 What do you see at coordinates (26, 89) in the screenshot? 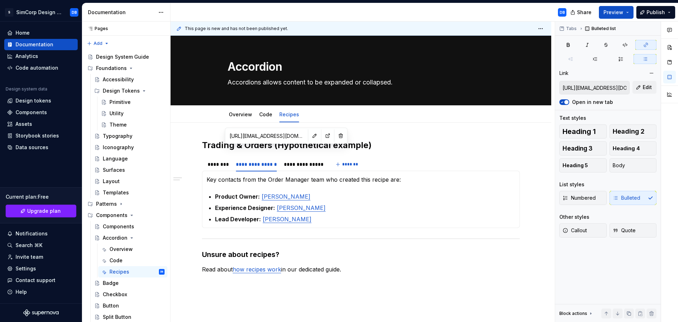
I see `div: Design system data` at bounding box center [26, 89].